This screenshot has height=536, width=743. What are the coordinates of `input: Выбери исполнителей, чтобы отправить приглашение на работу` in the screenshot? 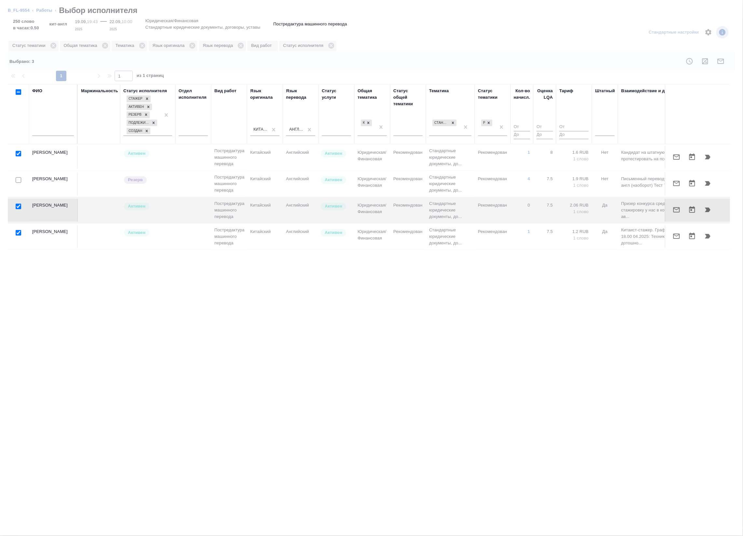 It's located at (18, 180).